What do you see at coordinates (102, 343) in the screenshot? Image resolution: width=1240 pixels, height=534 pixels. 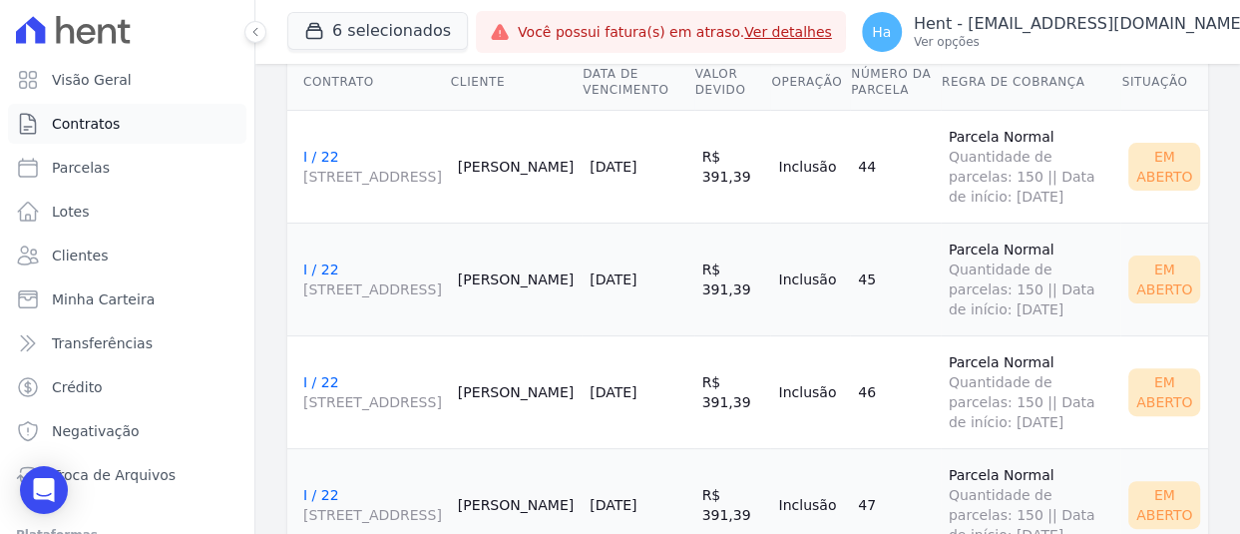 I see `span: Transferências` at bounding box center [102, 343].